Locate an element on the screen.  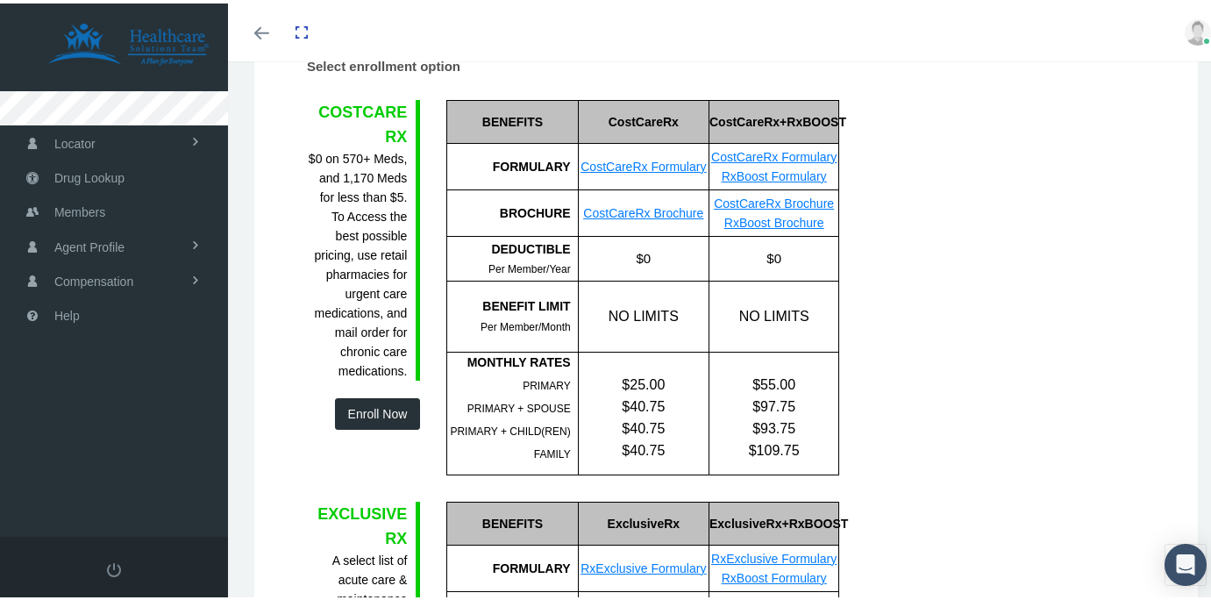
img: HEALTHCARE SOLUTIONS TEAM, LLC is located at coordinates (128, 41).